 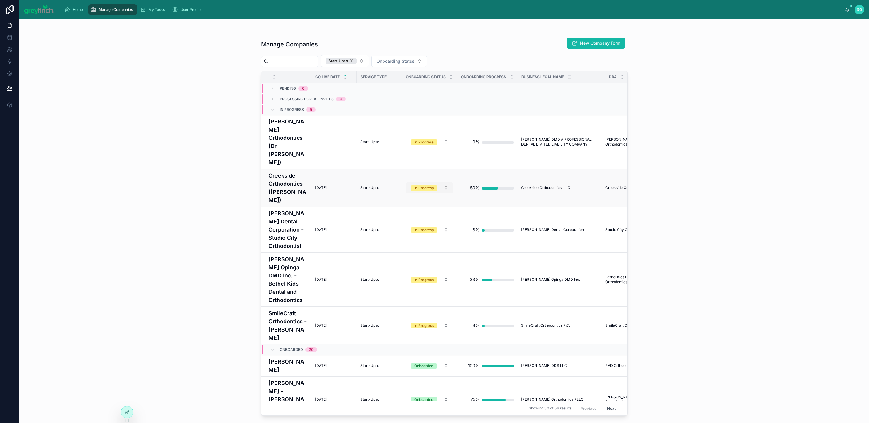 What do you see at coordinates (545, 325) in the screenshot?
I see `span: SmileCraft Orthodontics P.C.` at bounding box center [545, 325].